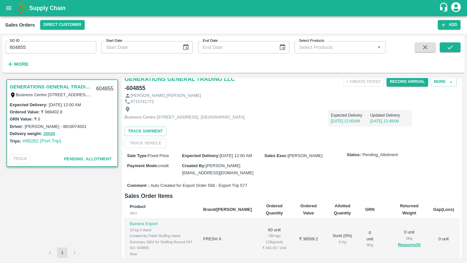  I want to click on label: Sale Type :, so click(137, 156).